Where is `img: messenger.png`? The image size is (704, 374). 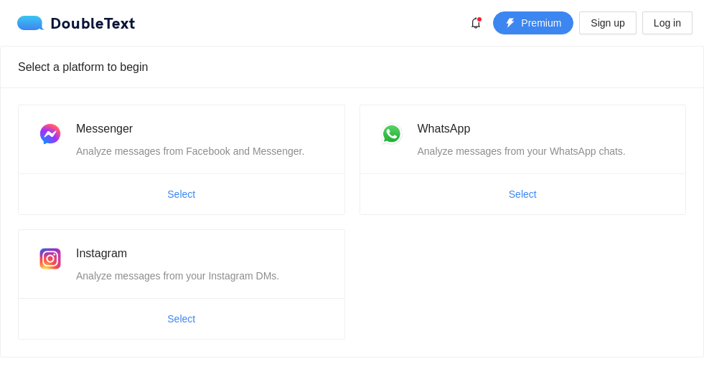
img: messenger.png is located at coordinates (50, 134).